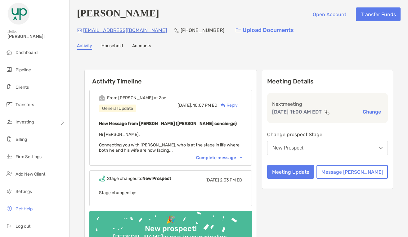 The width and height of the screenshot is (408, 237). Describe the element at coordinates (25, 105) in the screenshot. I see `span: Transfers` at that location.